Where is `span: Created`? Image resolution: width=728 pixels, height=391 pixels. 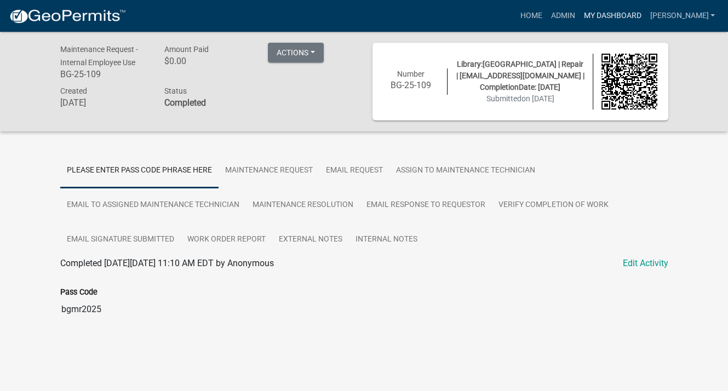
span: Created is located at coordinates (73, 91).